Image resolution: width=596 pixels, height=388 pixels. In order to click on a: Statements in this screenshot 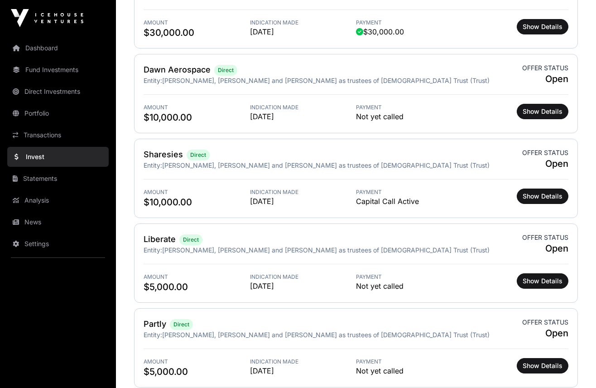, I will do `click(58, 178)`.